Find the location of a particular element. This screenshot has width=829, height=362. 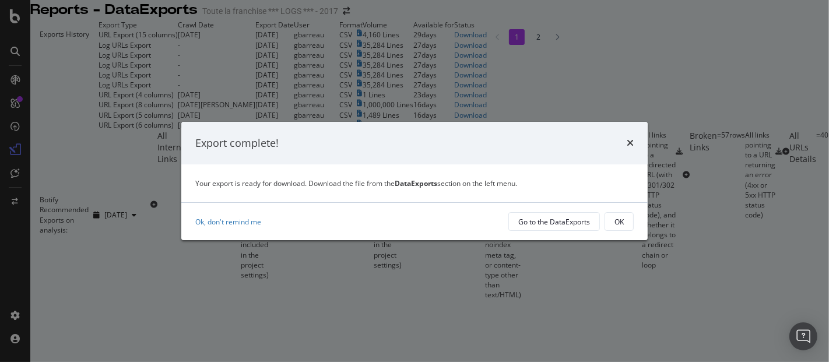

span: section on the left menu. is located at coordinates (456, 183).